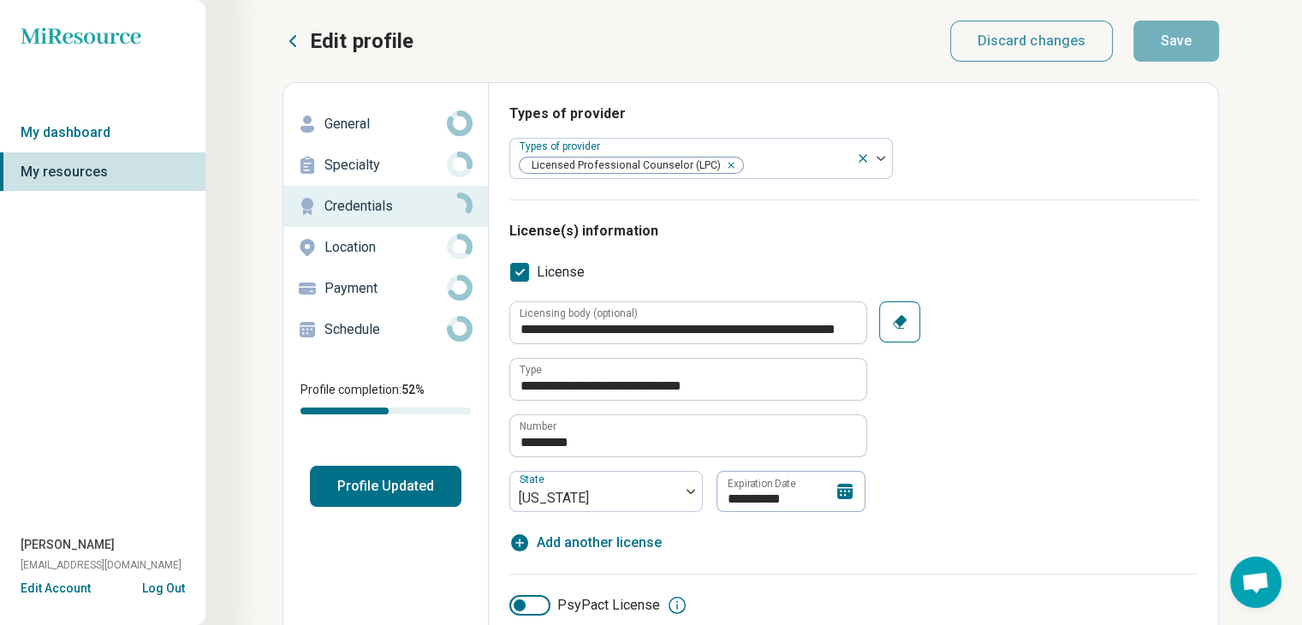  Describe the element at coordinates (533, 480) in the screenshot. I see `label: State` at that location.